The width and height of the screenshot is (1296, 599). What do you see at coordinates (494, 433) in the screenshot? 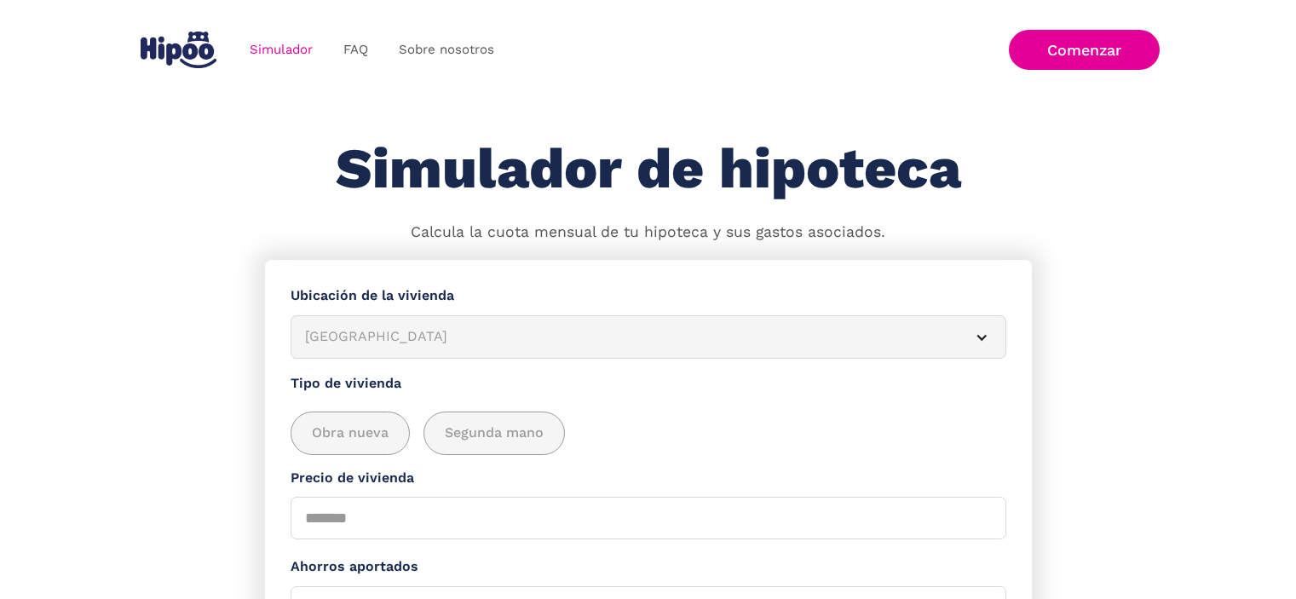
I see `span: Segunda mano` at bounding box center [494, 433].